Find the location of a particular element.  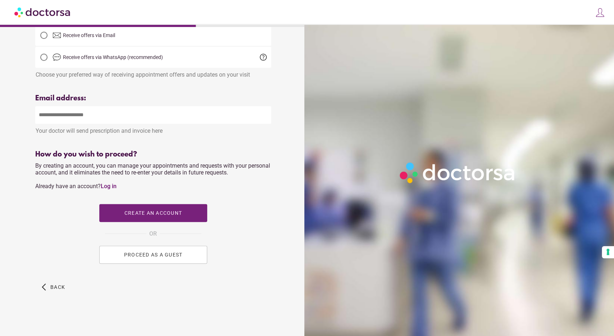

button: PROCEED AS A GUEST is located at coordinates (153, 255).